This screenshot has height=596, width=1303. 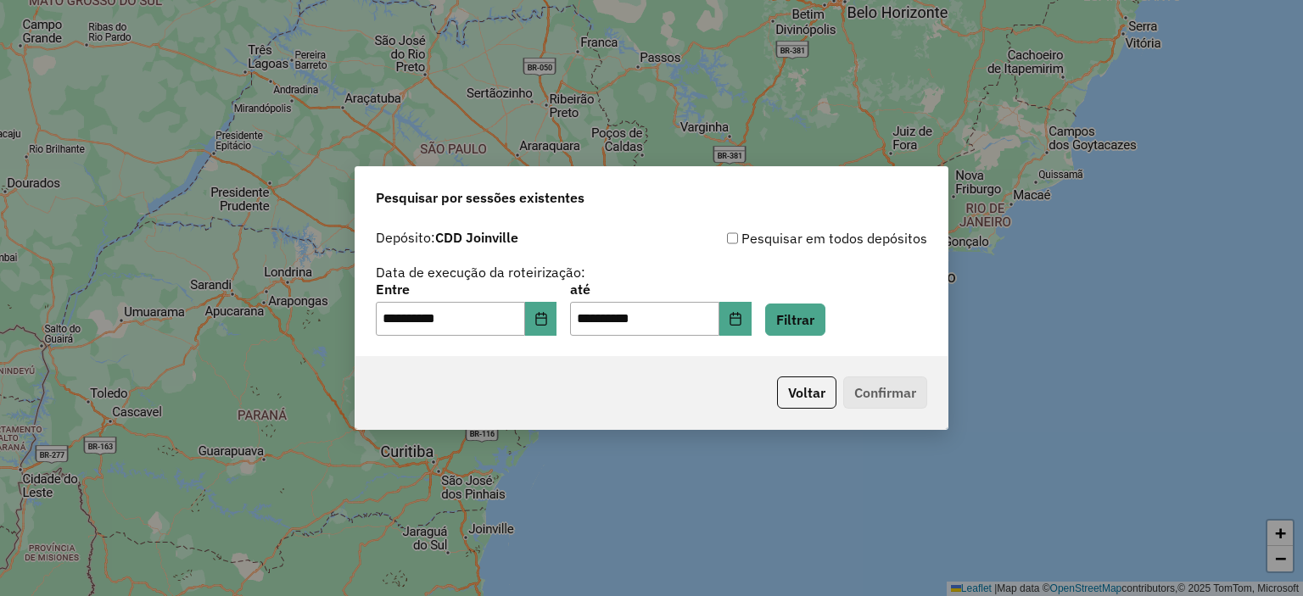 What do you see at coordinates (789, 238) in the screenshot?
I see `div: Pesquisar em todos depósitos` at bounding box center [789, 238].